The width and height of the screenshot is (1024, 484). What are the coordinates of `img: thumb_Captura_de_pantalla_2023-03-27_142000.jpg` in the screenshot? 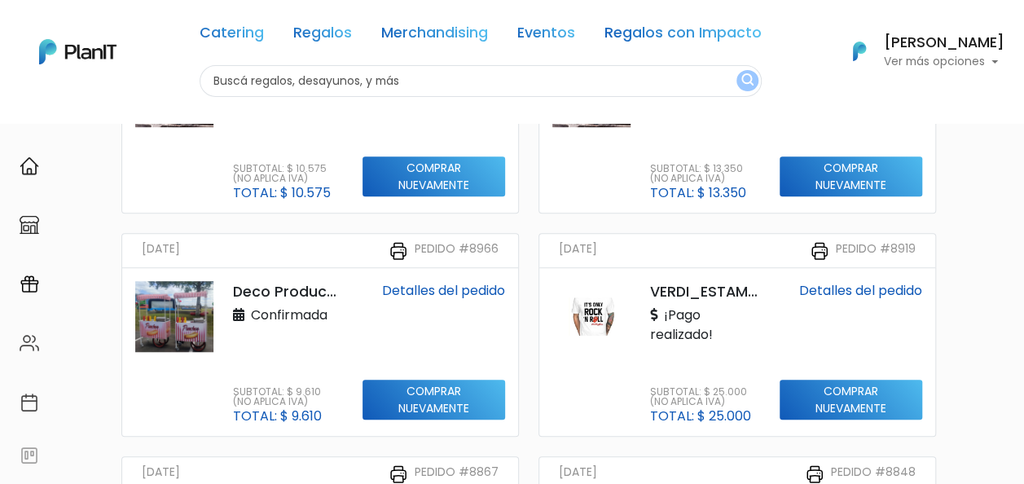 It's located at (591, 316).